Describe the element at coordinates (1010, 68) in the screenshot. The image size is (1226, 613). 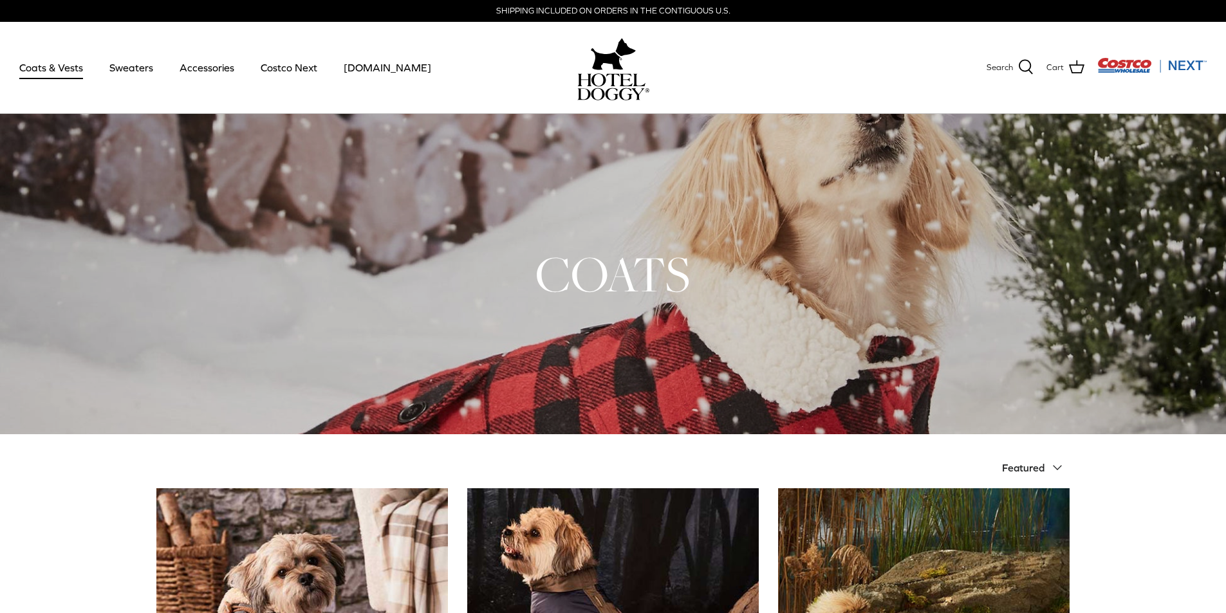
I see `a: Search` at that location.